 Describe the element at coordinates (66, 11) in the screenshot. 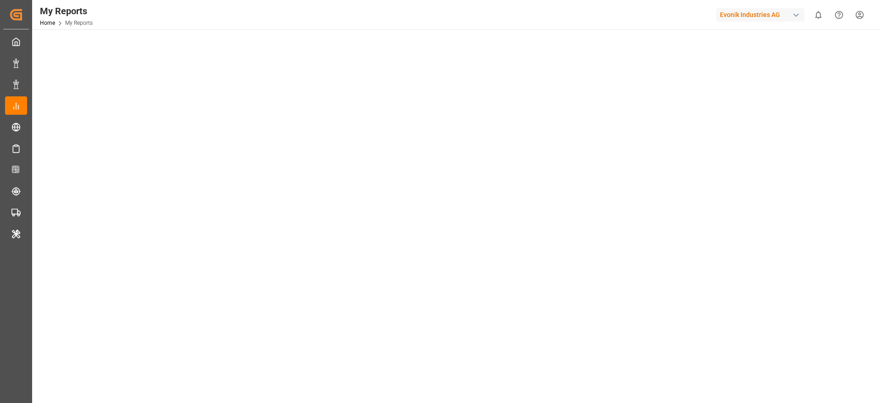

I see `div: My Reports` at that location.